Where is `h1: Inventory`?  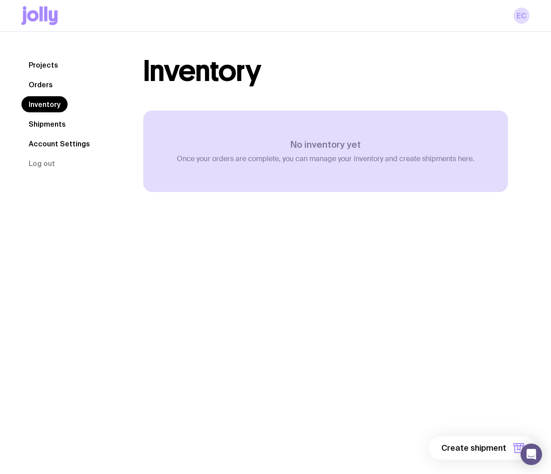 h1: Inventory is located at coordinates (202, 71).